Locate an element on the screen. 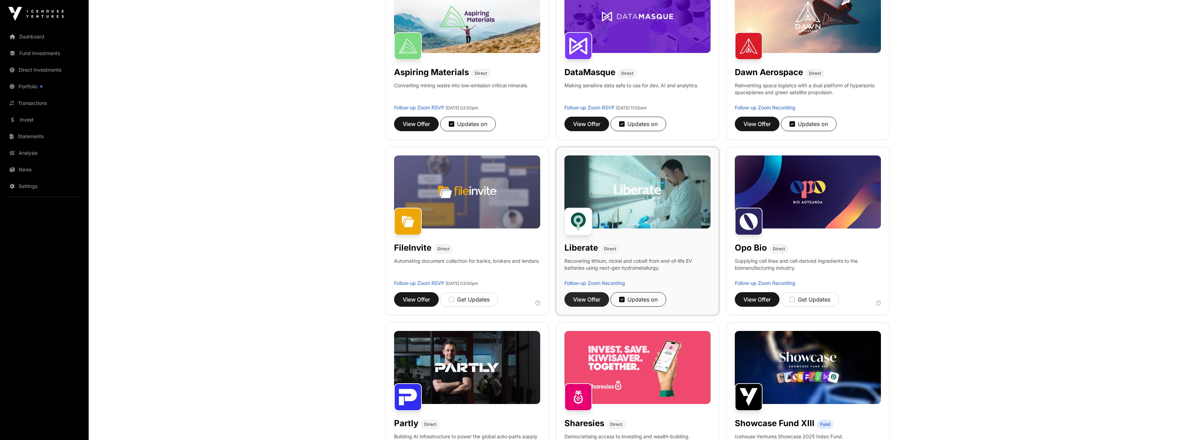 The height and width of the screenshot is (440, 1186). h1: Sharesies is located at coordinates (584, 423).